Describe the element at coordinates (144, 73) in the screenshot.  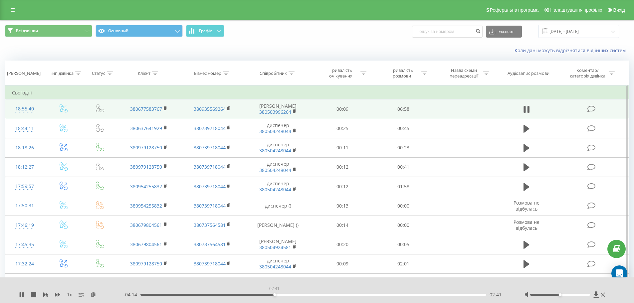
I see `div: Клієнт` at that location.